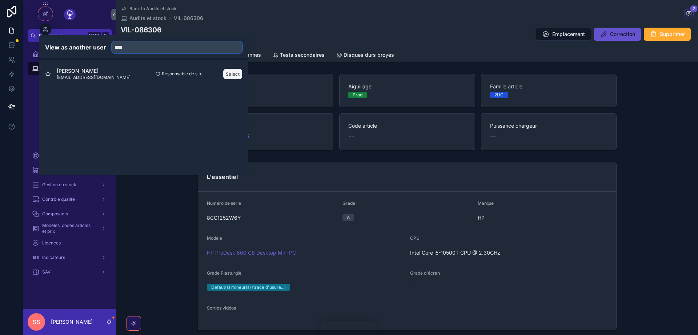  I want to click on span: Correction, so click(622, 34).